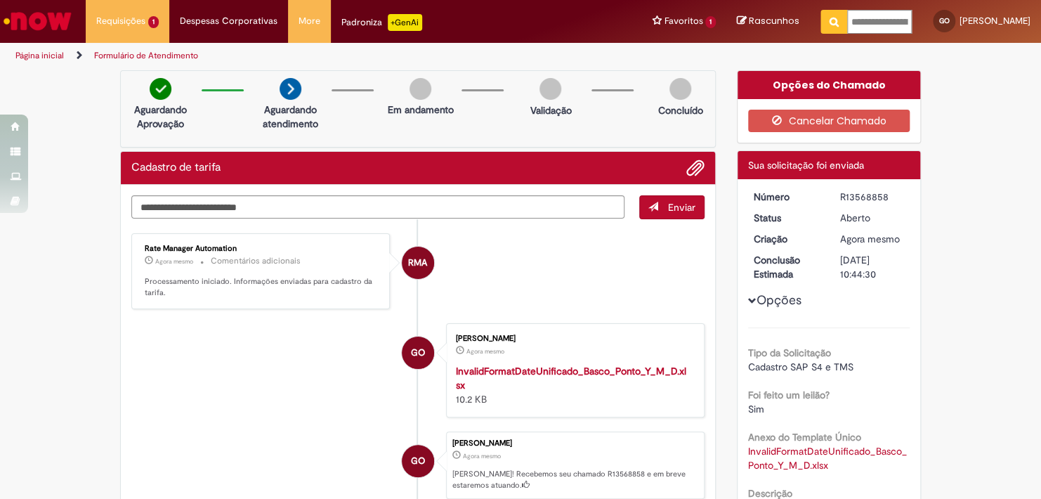  What do you see at coordinates (261, 287) in the screenshot?
I see `p: Processamento iniciado. Informações enviadas para cadastro da tarifa.` at bounding box center [261, 287].